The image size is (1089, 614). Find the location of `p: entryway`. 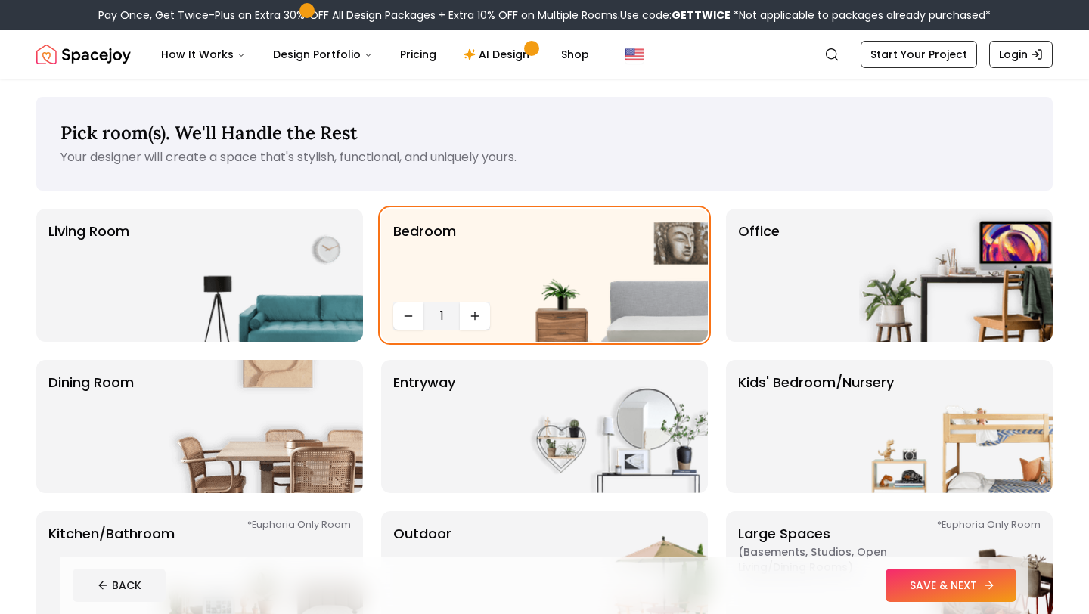

p: entryway is located at coordinates (424, 427).